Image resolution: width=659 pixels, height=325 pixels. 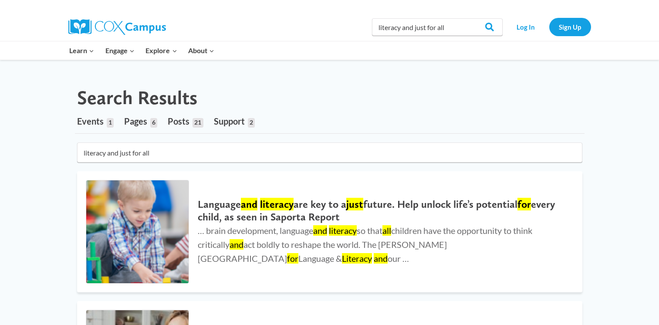 I want to click on span: Posts, so click(x=179, y=121).